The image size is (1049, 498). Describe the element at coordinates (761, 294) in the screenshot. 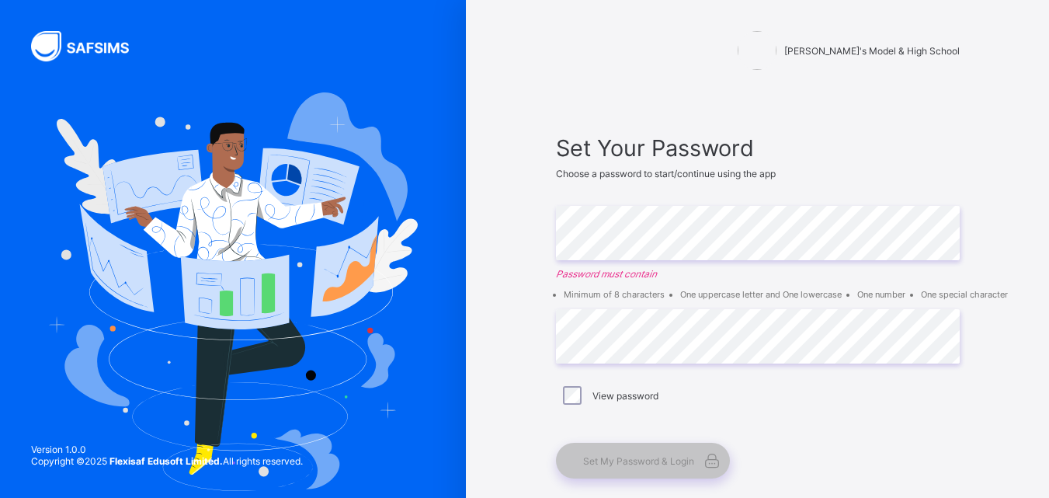

I see `li: One uppercase letter and One lowercase` at that location.